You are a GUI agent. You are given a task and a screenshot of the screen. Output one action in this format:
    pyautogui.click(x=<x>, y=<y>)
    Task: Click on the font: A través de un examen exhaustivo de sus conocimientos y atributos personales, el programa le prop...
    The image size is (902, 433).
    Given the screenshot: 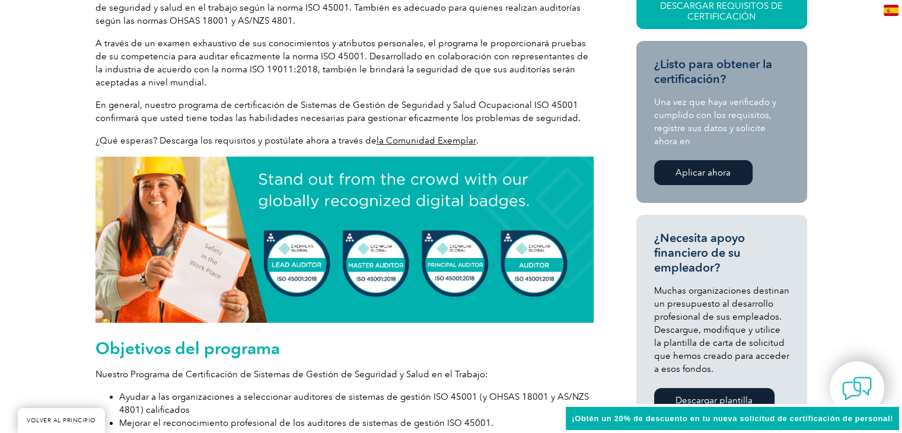 What is the action you would take?
    pyautogui.click(x=342, y=63)
    